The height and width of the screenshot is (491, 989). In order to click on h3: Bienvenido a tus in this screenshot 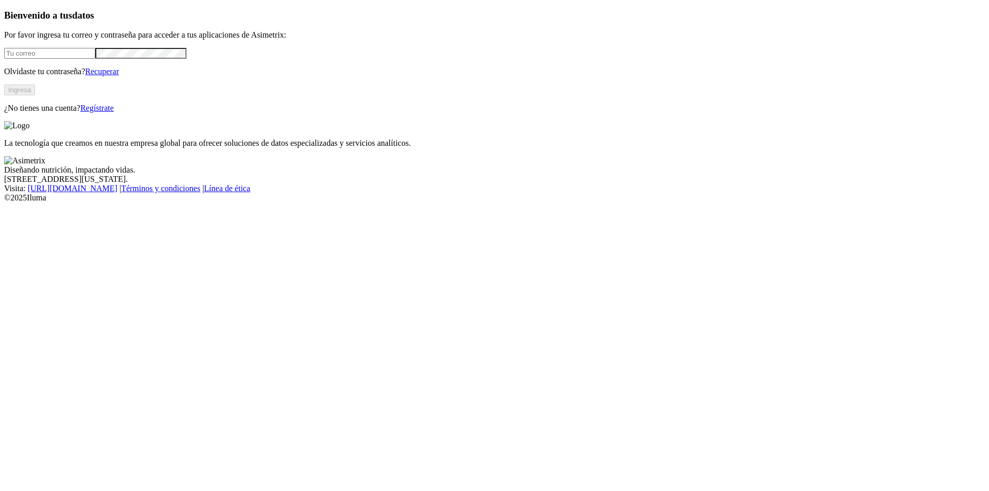, I will do `click(495, 15)`.